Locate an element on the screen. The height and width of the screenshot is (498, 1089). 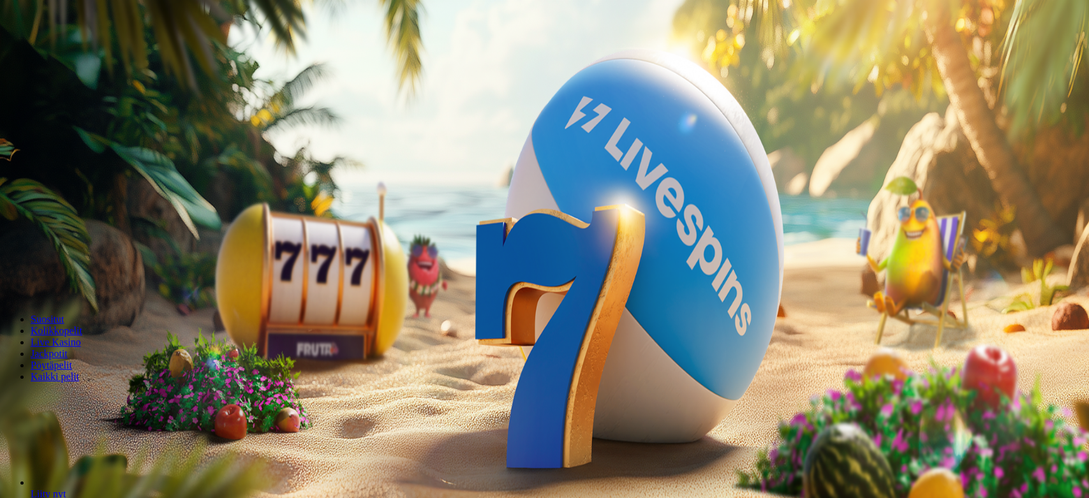
span: Jackpotit is located at coordinates (49, 353).